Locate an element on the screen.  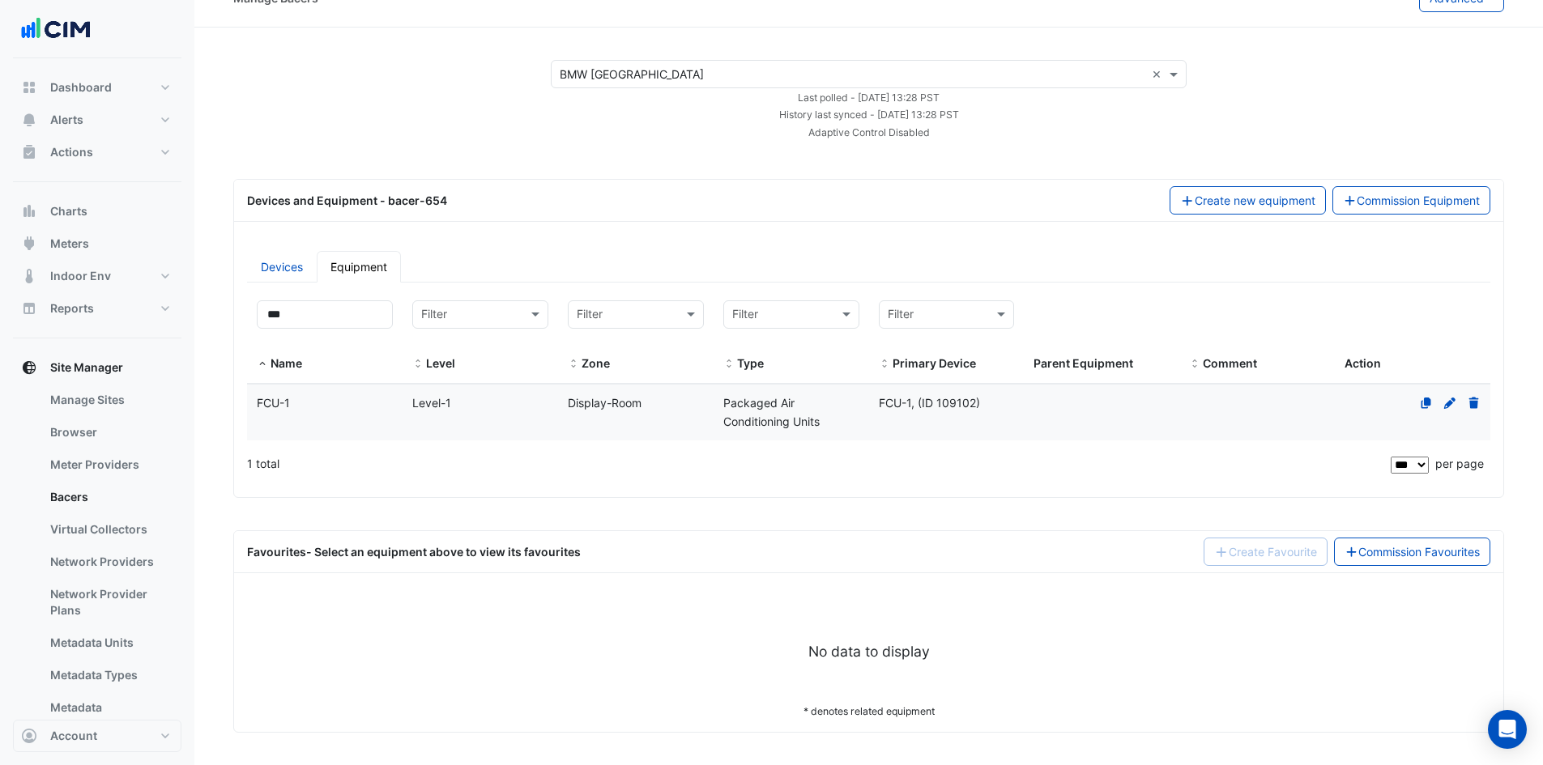
span: Actions is located at coordinates (71, 152).